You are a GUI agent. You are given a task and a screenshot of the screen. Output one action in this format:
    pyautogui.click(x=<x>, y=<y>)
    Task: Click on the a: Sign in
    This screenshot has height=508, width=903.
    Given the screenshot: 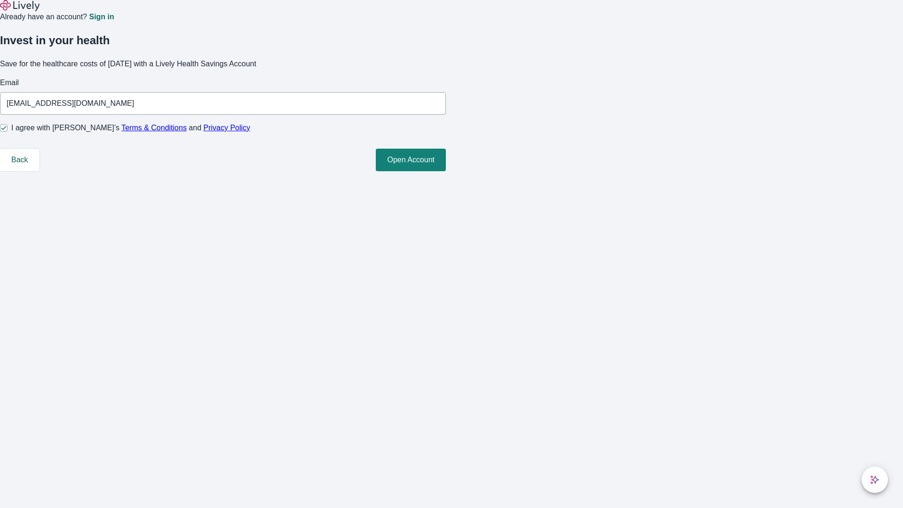 What is the action you would take?
    pyautogui.click(x=101, y=17)
    